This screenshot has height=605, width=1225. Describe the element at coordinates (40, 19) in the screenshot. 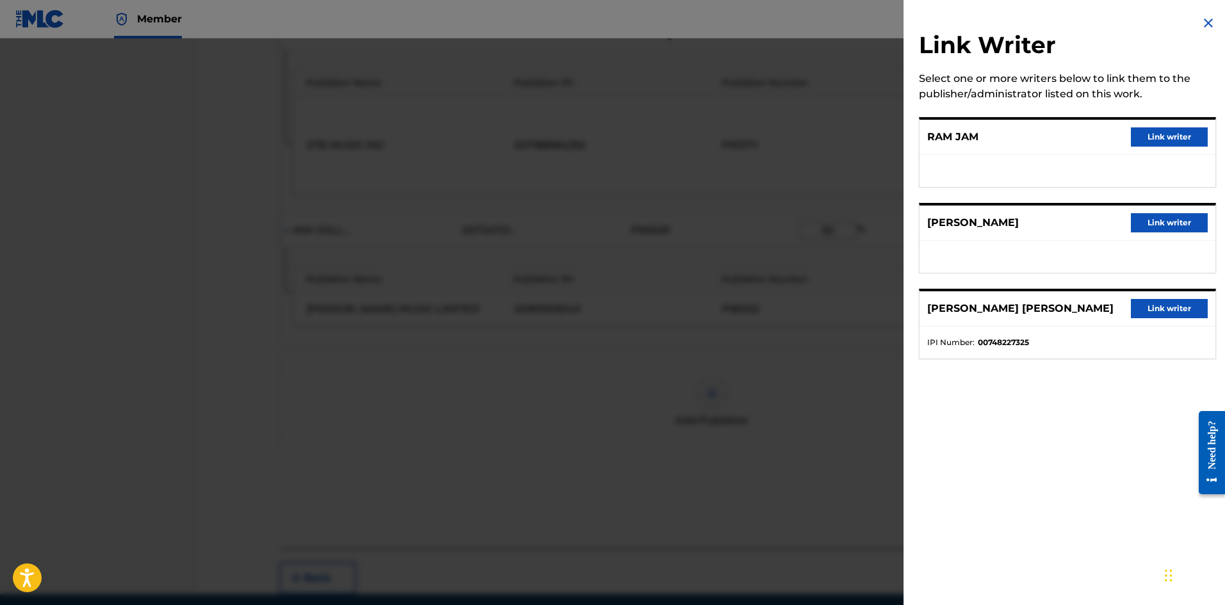

I see `img: MLC Logo` at that location.